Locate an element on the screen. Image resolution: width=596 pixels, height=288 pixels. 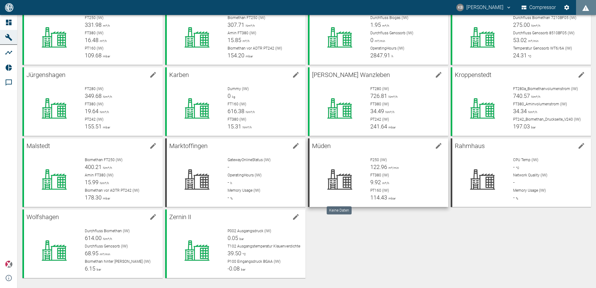
span: 740.57 is located at coordinates (521, 96).